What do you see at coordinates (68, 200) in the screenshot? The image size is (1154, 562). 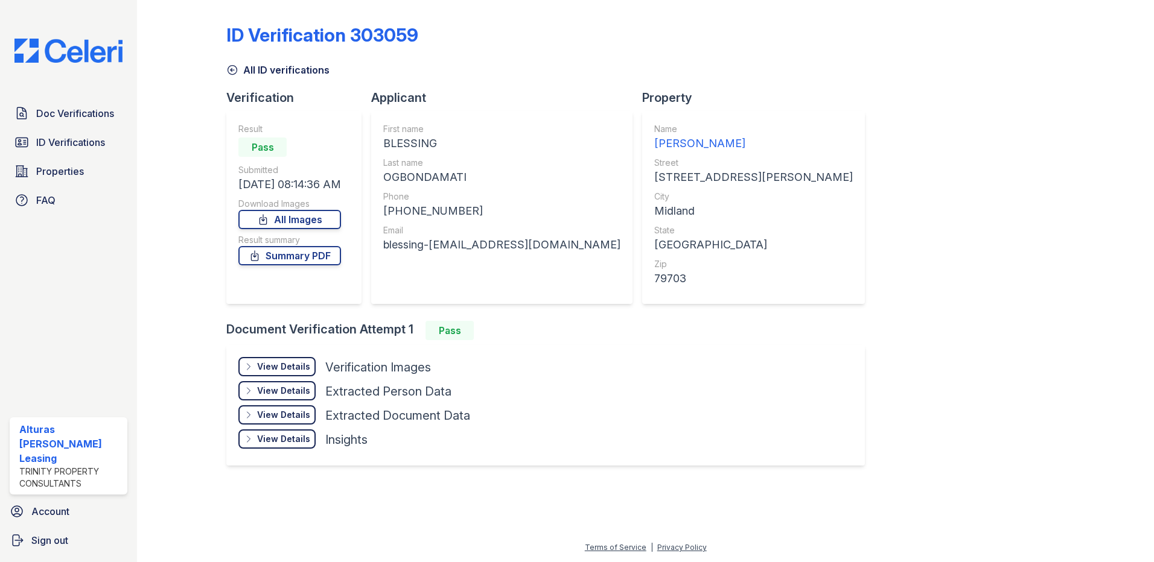 I see `a: FAQ` at bounding box center [68, 200].